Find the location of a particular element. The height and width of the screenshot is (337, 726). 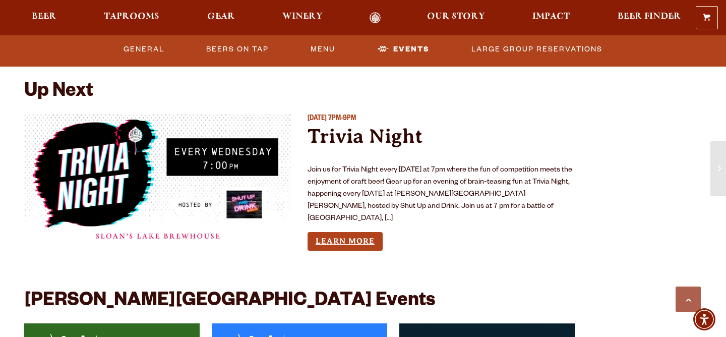

span: Winery is located at coordinates (303, 17).